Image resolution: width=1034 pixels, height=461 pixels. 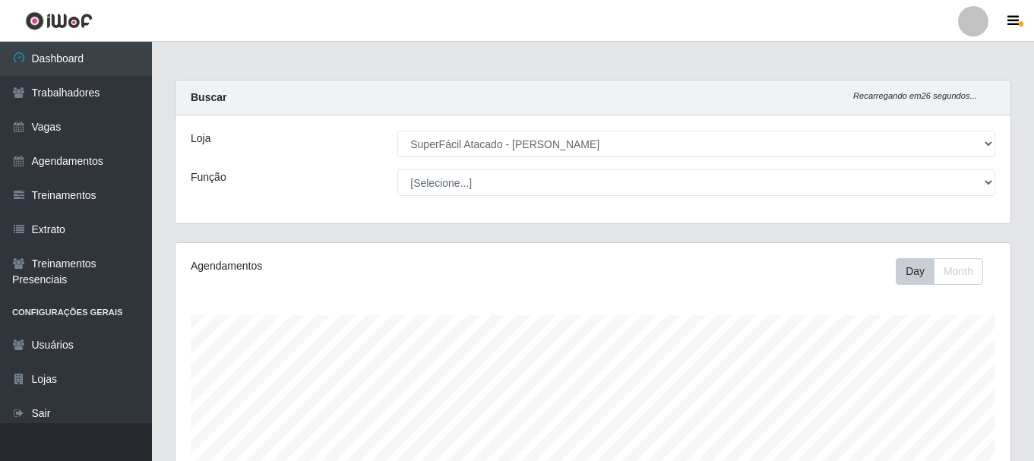 I want to click on img: CoreUI Logo, so click(x=59, y=21).